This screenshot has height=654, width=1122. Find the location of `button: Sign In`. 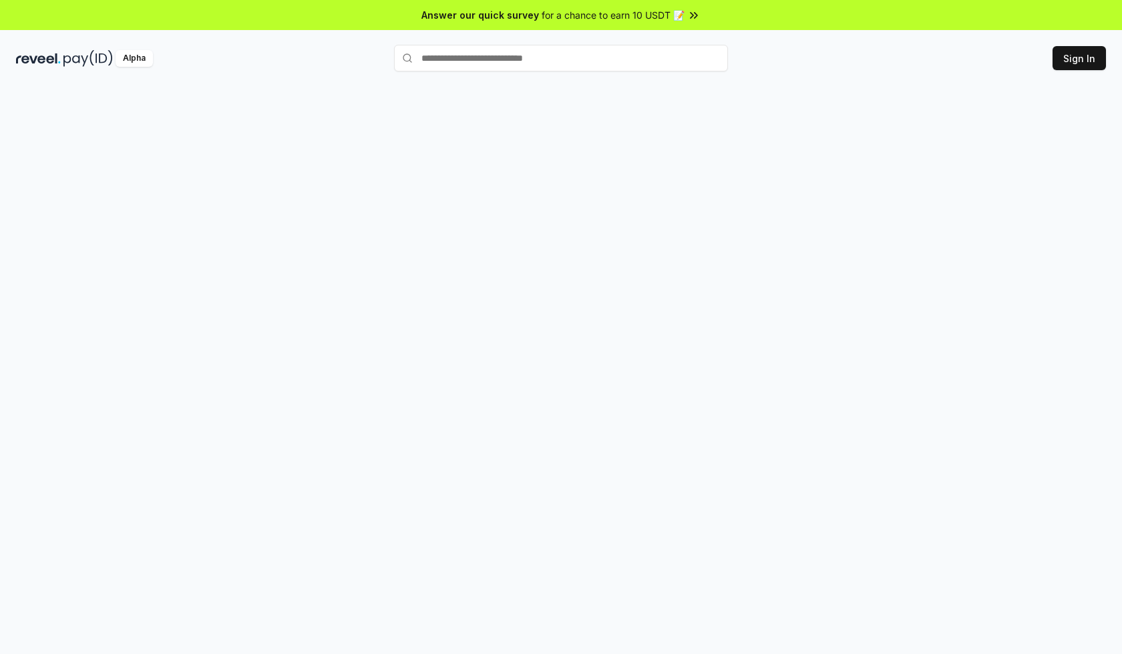

button: Sign In is located at coordinates (1080, 58).